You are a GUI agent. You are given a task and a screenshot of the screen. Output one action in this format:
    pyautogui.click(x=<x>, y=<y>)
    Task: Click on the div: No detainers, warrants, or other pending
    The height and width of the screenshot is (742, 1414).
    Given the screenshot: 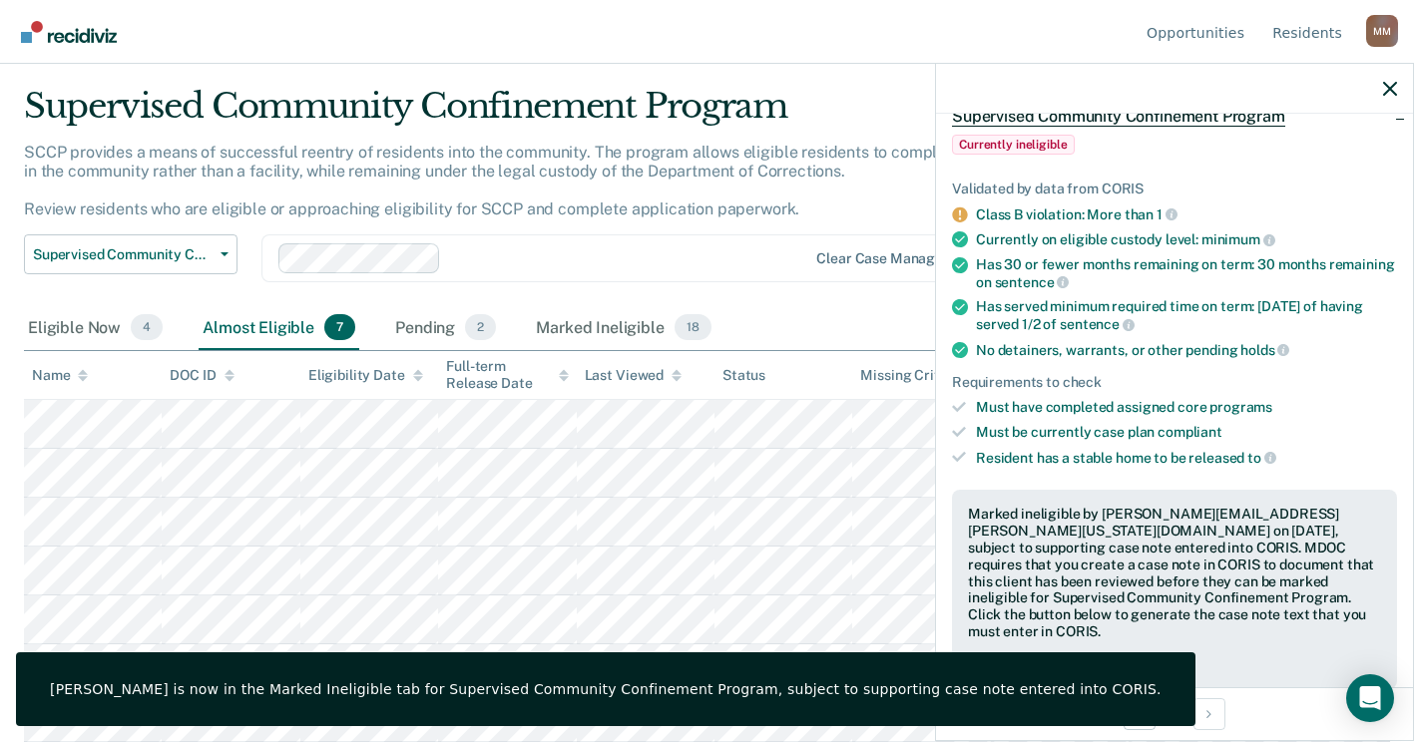 What is the action you would take?
    pyautogui.click(x=1186, y=350)
    